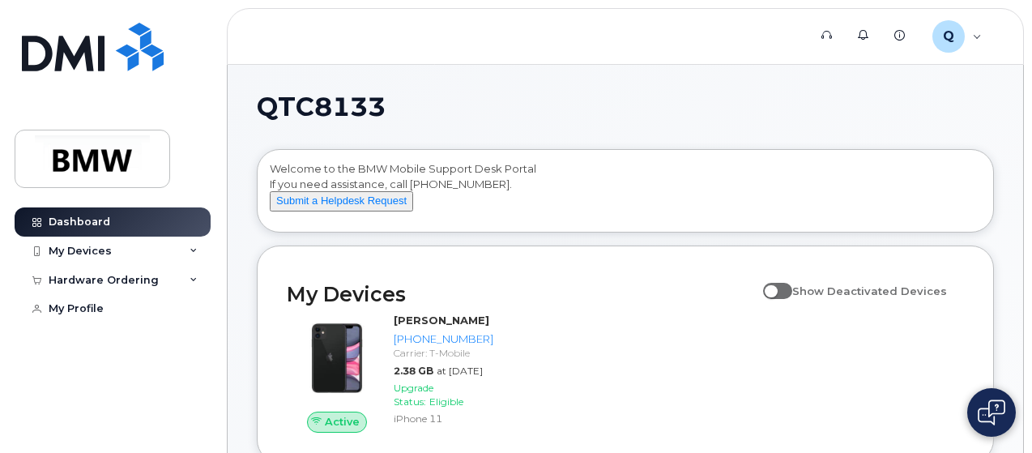 The image size is (1032, 453). I want to click on div: Carrier: T-Mobile, so click(443, 352).